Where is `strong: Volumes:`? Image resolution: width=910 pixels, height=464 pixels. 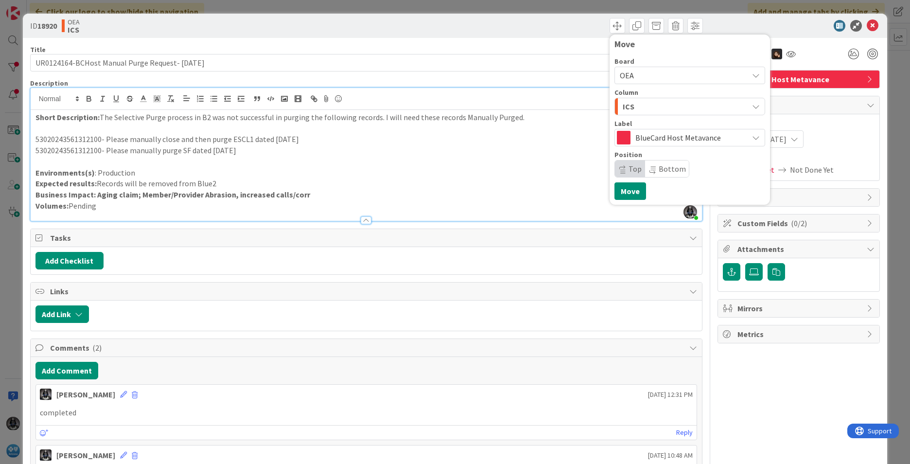 strong: Volumes: is located at coordinates (52, 206).